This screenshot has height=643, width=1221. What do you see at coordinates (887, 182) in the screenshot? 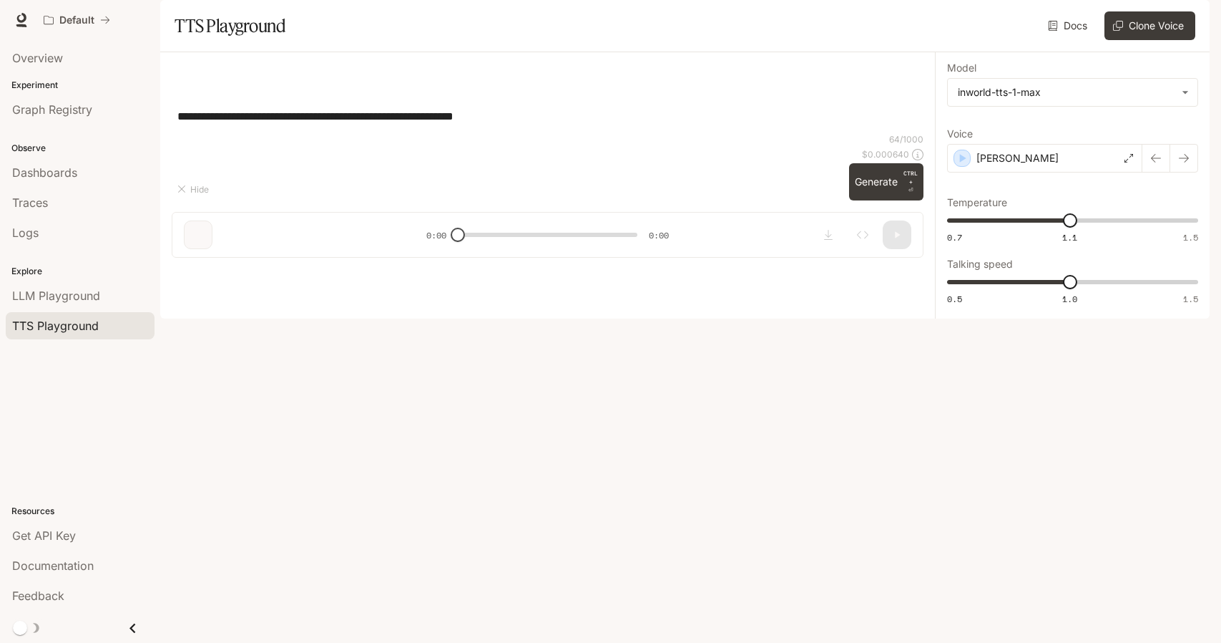
I see `button: GenerateCTRL +⏎` at bounding box center [887, 182].